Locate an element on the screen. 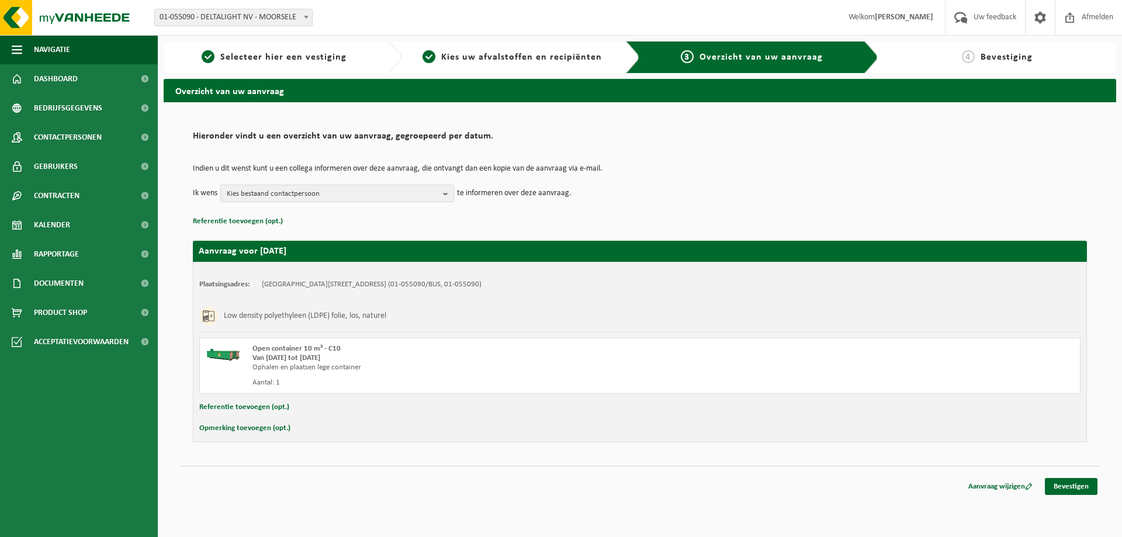 Image resolution: width=1122 pixels, height=537 pixels. span: Gebruikers is located at coordinates (55, 166).